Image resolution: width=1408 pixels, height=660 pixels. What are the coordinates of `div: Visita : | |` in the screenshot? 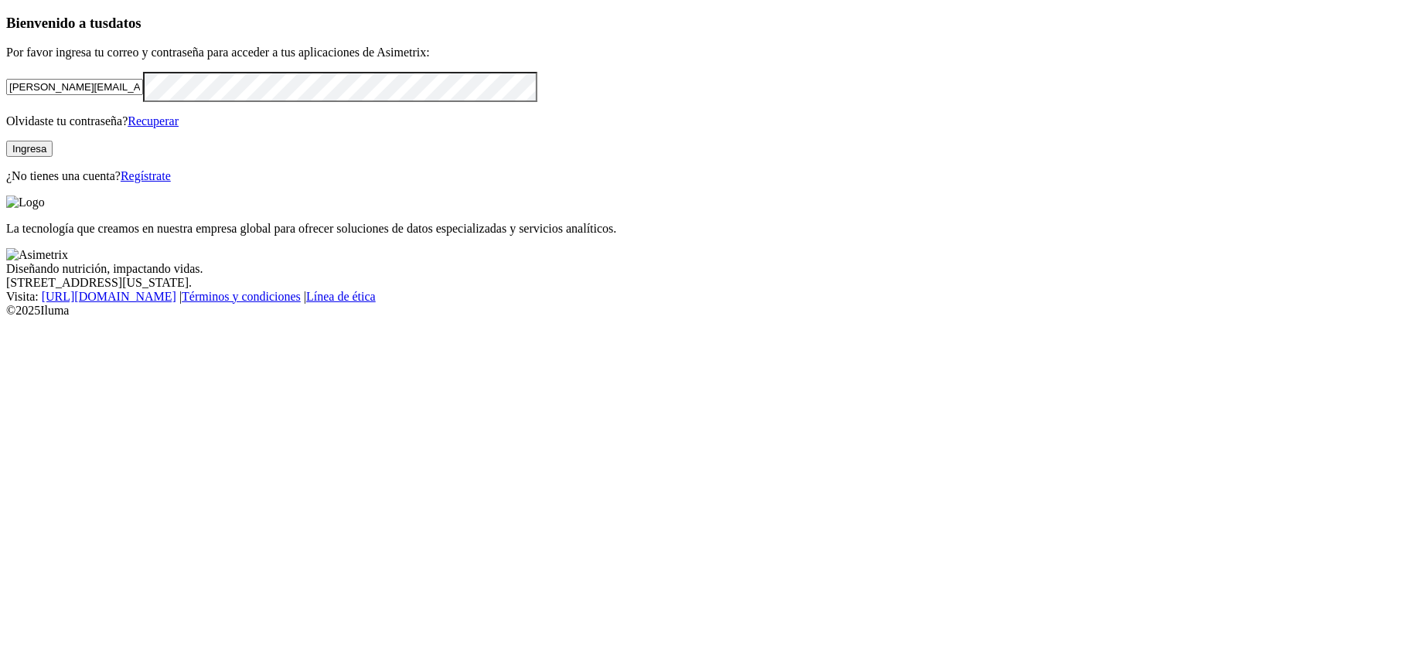 It's located at (704, 297).